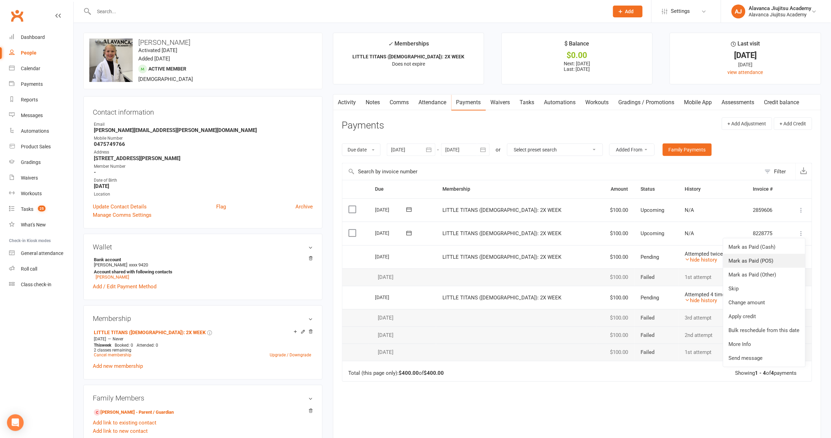  Describe the element at coordinates (29, 269) in the screenshot. I see `div: Roll call` at that location.